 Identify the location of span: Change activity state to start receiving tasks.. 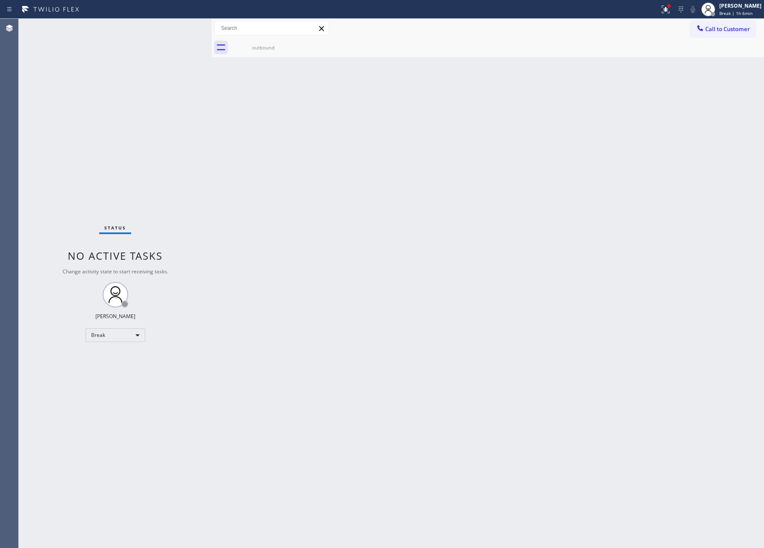
(115, 271).